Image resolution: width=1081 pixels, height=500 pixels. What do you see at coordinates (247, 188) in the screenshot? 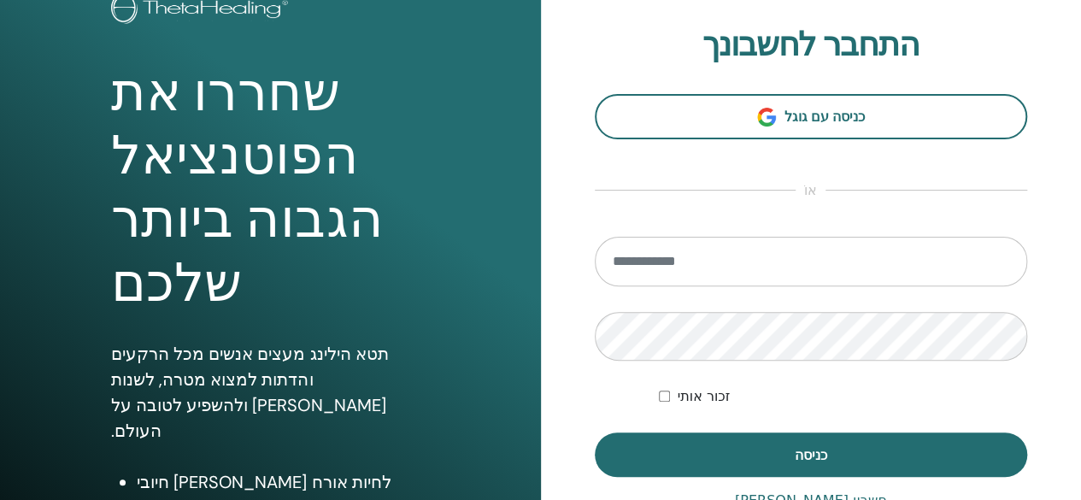
I see `font: שחררו את הפוטנציאל הגבוה ביותר שלכם` at bounding box center [247, 188].